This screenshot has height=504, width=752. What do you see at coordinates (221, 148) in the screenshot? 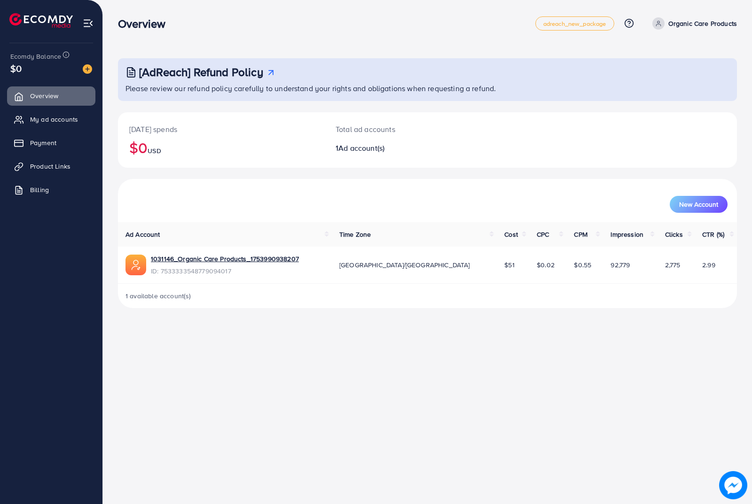
I see `h2: $0` at bounding box center [221, 148].